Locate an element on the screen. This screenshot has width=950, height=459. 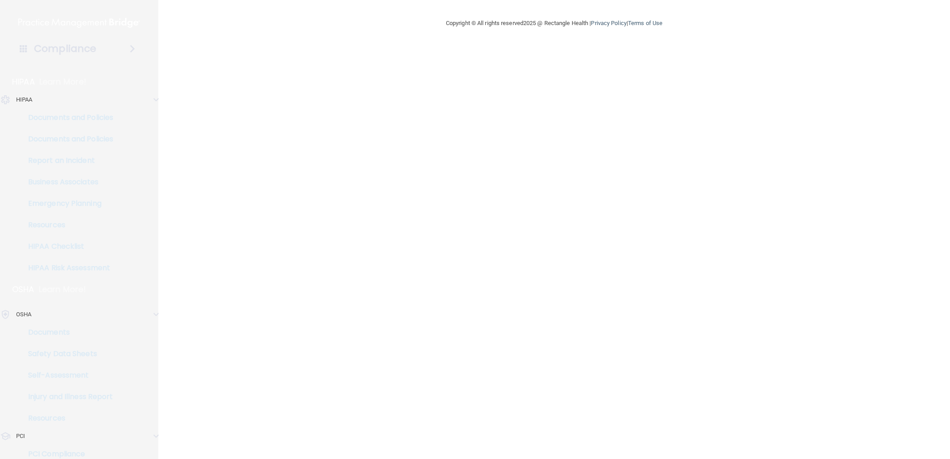
h4: Compliance is located at coordinates (65, 49).